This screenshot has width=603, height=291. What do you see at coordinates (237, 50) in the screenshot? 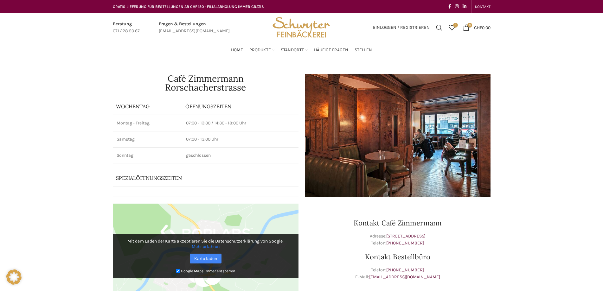
I see `a: Home` at bounding box center [237, 50].